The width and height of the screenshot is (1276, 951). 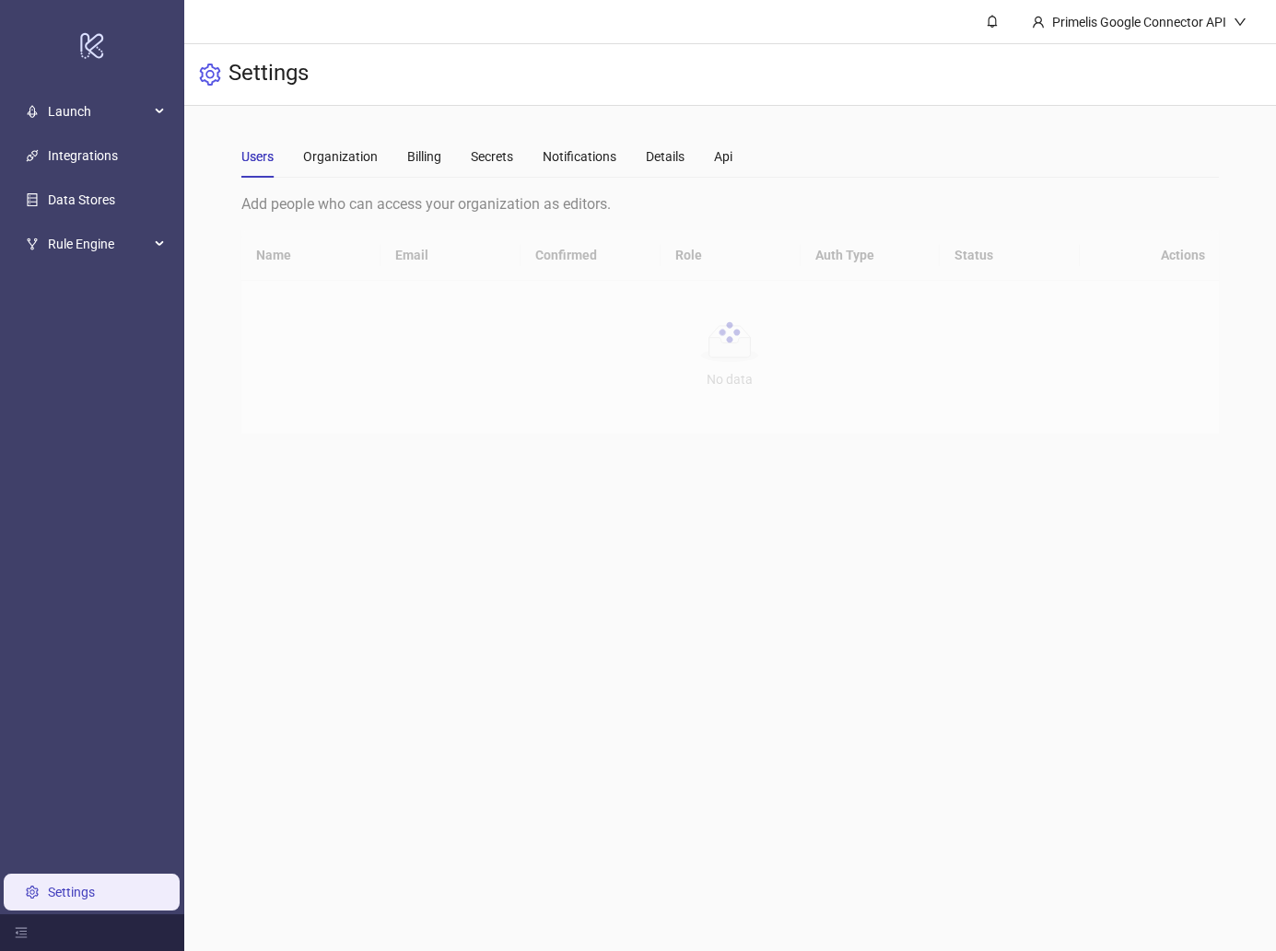 I want to click on span: Launch, so click(x=99, y=111).